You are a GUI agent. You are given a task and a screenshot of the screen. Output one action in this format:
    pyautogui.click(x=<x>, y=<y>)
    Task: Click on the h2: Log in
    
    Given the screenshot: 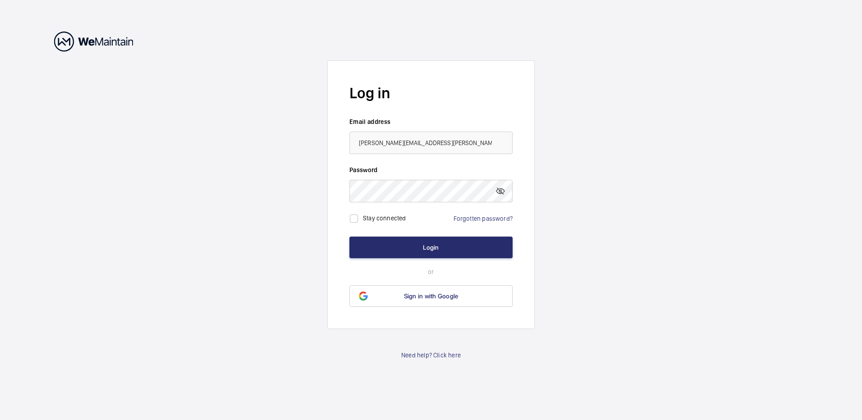 What is the action you would take?
    pyautogui.click(x=431, y=93)
    